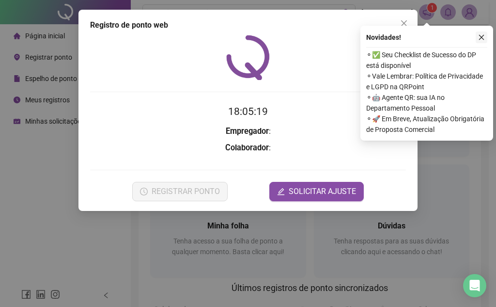 The height and width of the screenshot is (307, 496). What do you see at coordinates (247, 147) in the screenshot?
I see `strong: Colaborador` at bounding box center [247, 147].